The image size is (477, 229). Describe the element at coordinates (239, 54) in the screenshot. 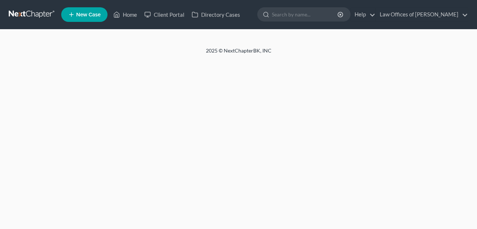

I see `div: 2025 © NextChapterBK, INC` at that location.